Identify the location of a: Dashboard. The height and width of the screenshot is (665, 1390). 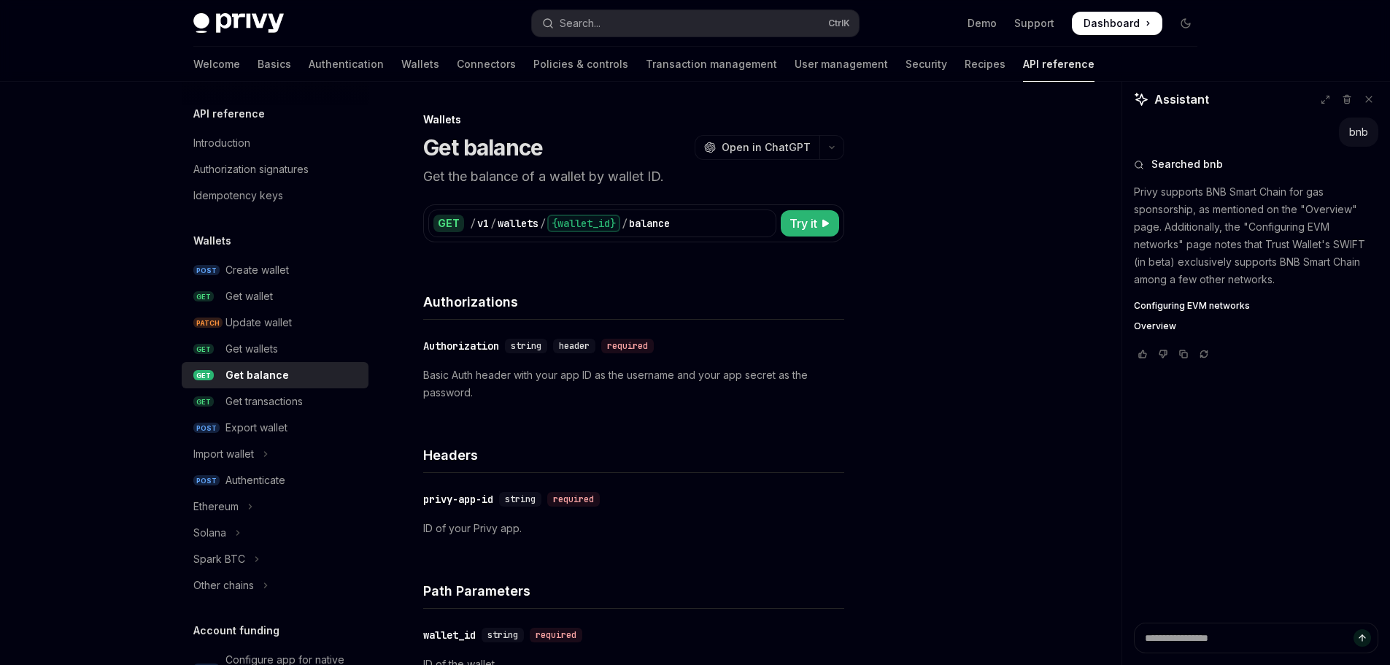
(1117, 23).